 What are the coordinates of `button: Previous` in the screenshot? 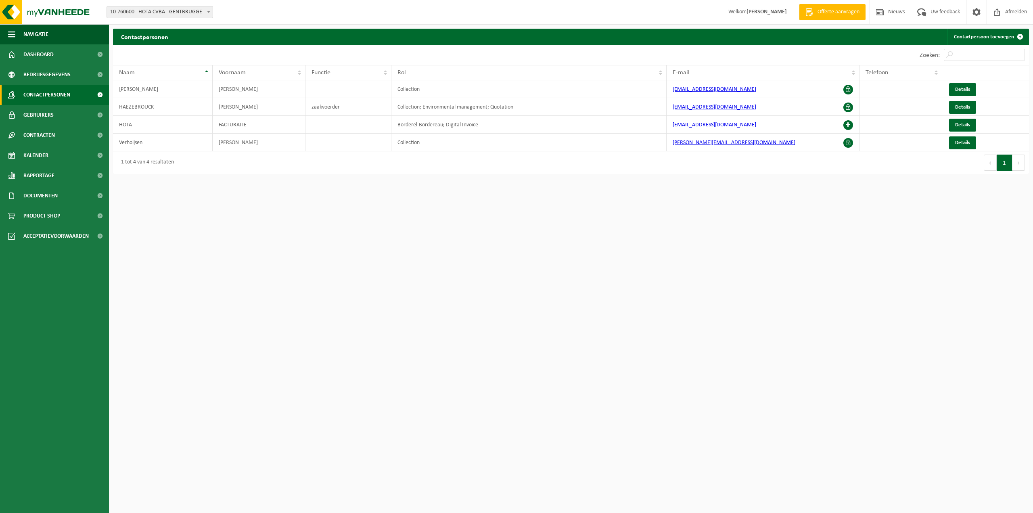 It's located at (990, 163).